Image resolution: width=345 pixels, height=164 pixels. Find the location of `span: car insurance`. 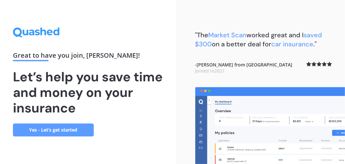

span: car insurance is located at coordinates (292, 44).